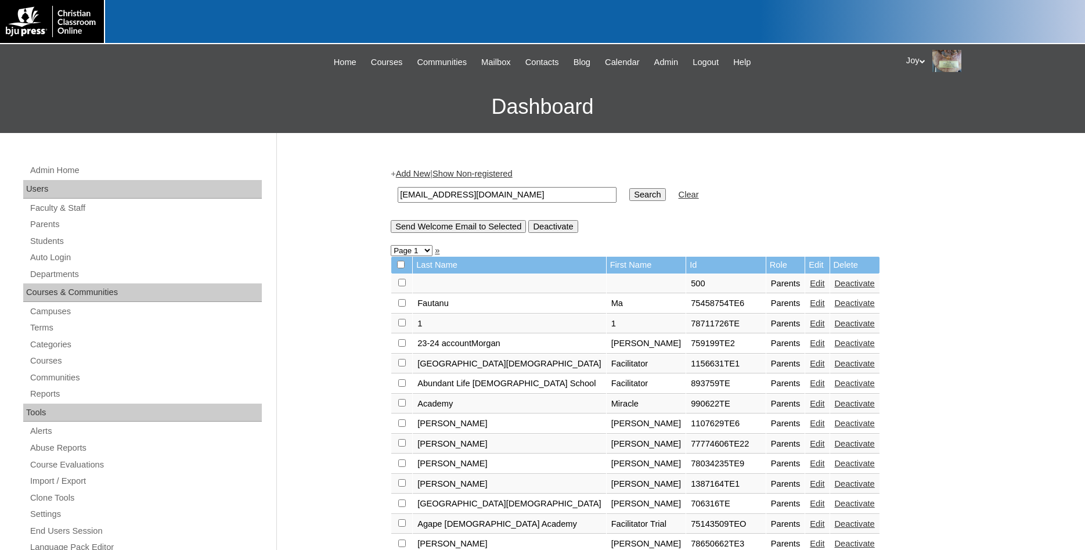 The height and width of the screenshot is (550, 1085). I want to click on span: Contacts, so click(542, 62).